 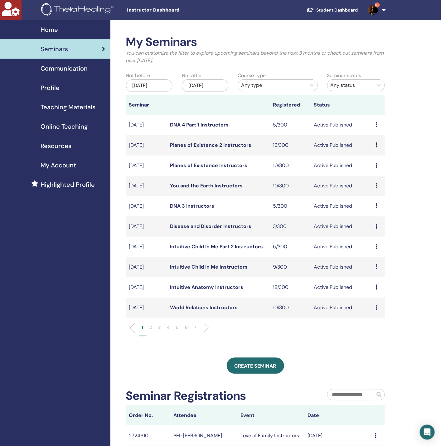 I want to click on p: 3, so click(x=160, y=327).